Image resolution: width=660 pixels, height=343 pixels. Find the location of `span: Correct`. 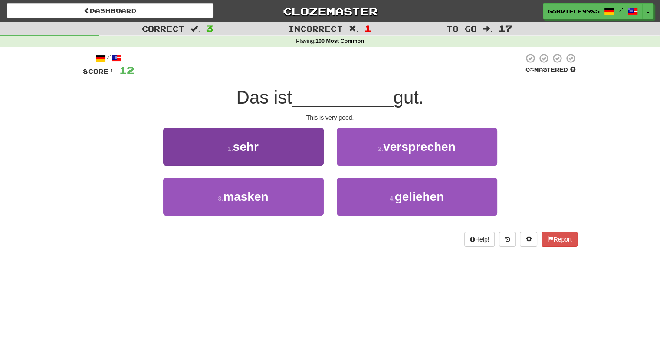

span: Correct is located at coordinates (163, 29).